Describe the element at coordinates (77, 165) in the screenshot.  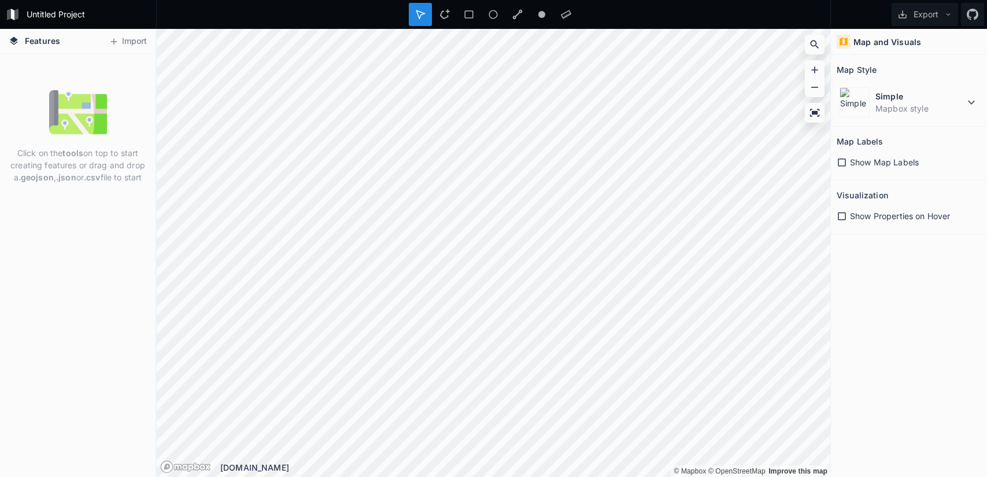
I see `p: Click on the on top to start creating features or drag and drop a , or file to start` at that location.